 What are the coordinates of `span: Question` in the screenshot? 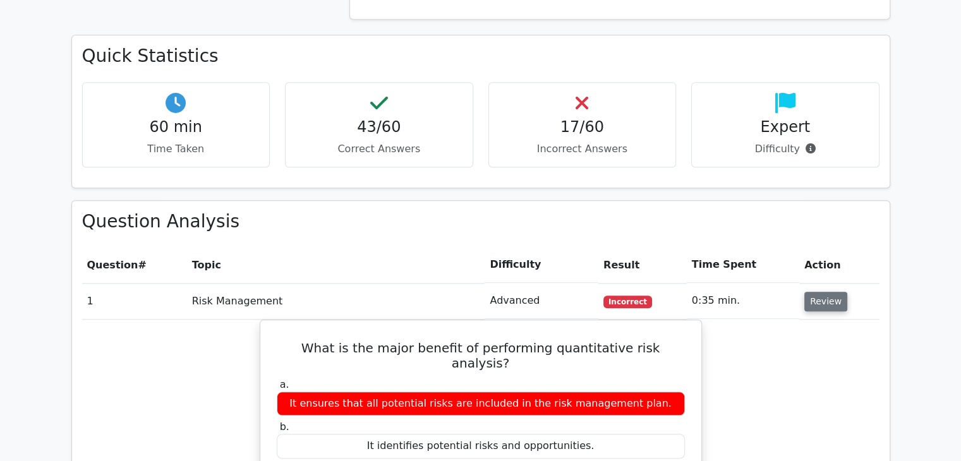 It's located at (112, 265).